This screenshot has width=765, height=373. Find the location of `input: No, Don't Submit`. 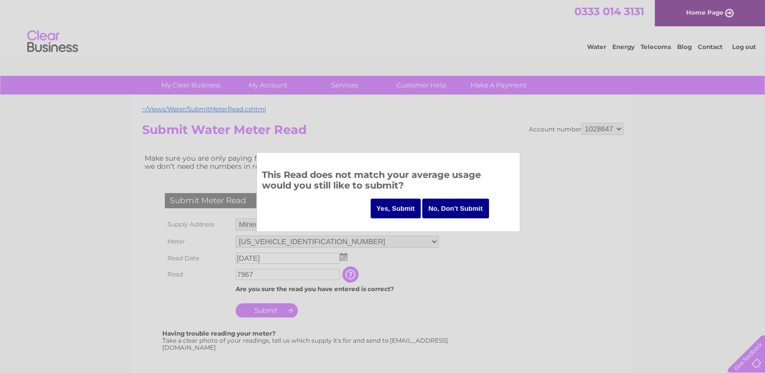

input: No, Don't Submit is located at coordinates (456, 208).